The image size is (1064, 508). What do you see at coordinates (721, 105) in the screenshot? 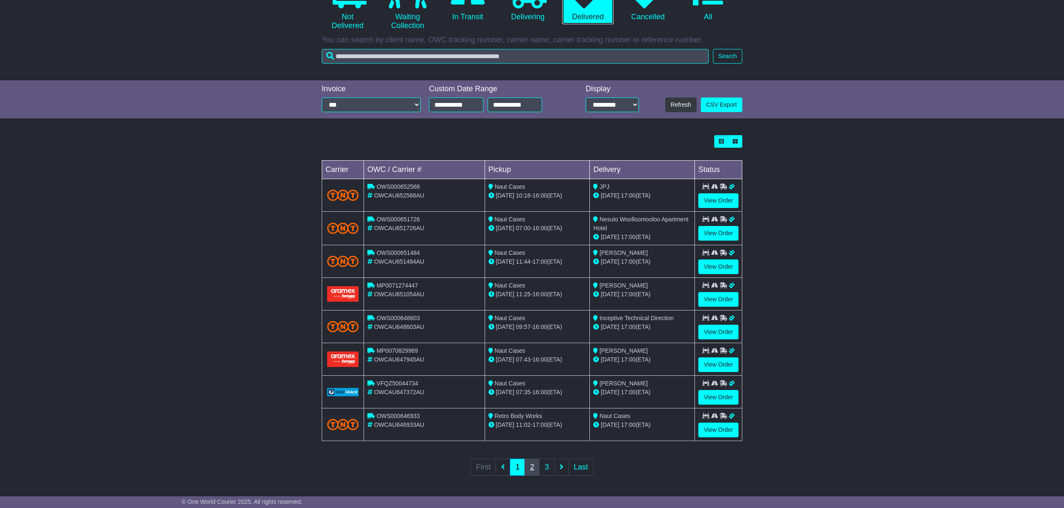
I see `a: CSV Export` at bounding box center [721, 105].